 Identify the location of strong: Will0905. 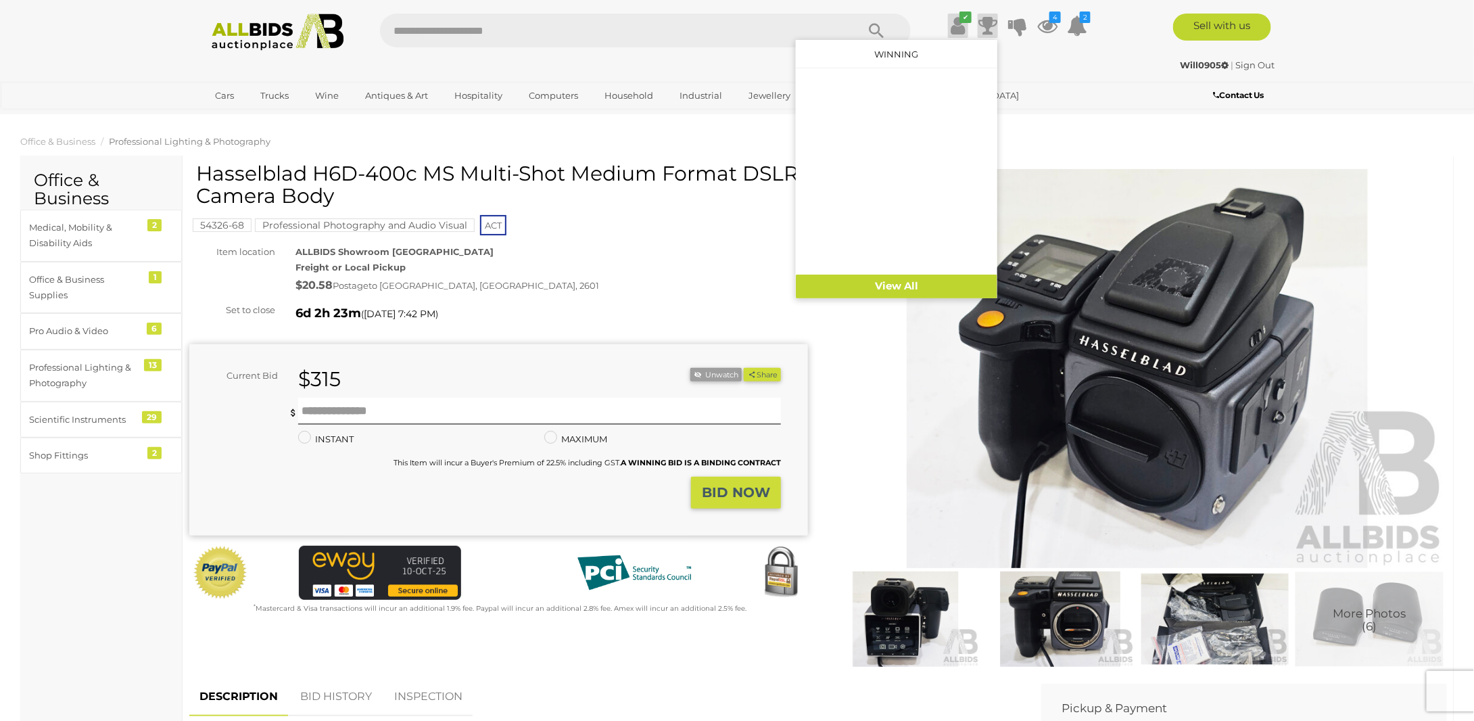
(1204, 65).